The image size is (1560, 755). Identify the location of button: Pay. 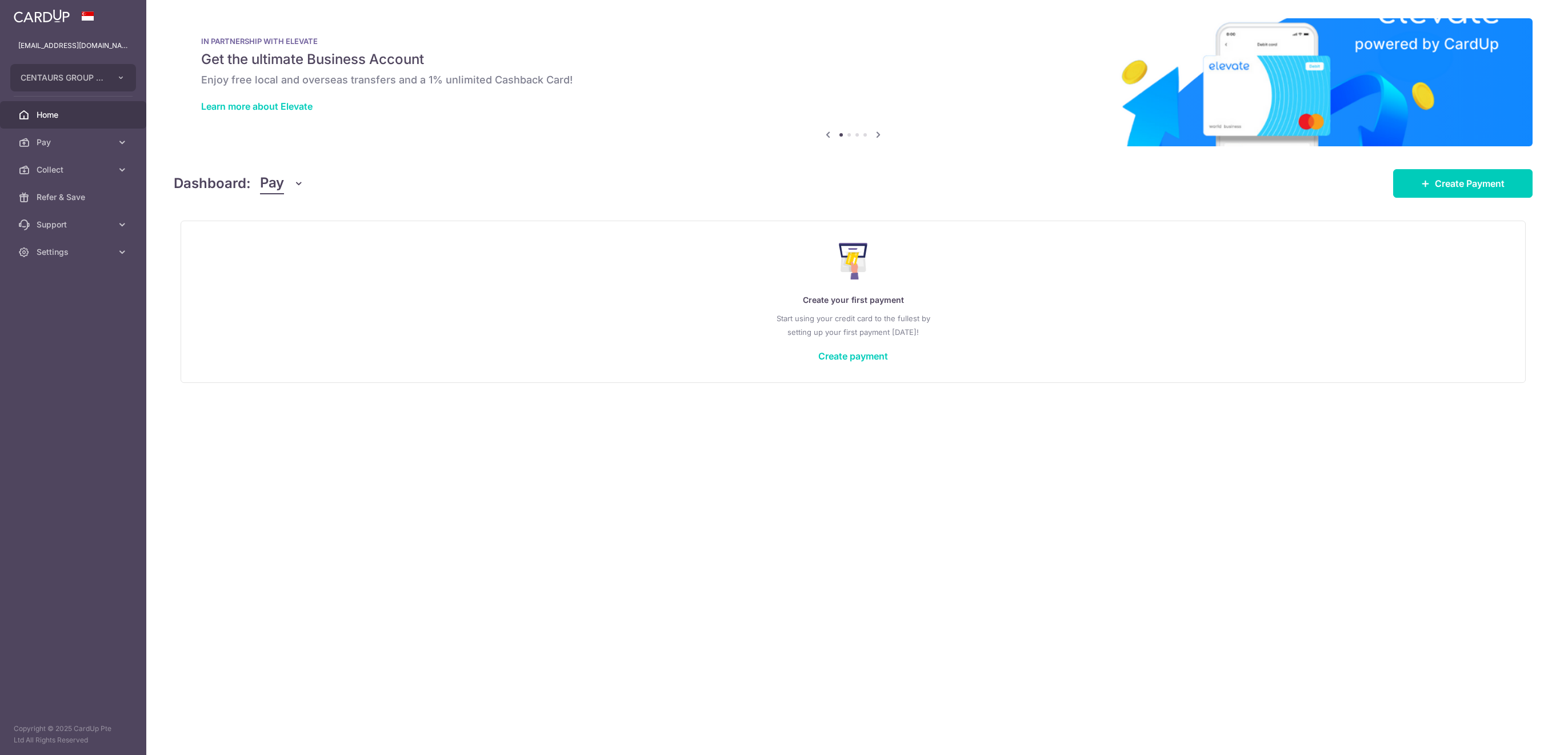
(282, 183).